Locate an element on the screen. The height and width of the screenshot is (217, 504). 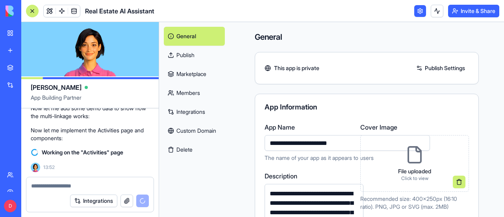
a: Members is located at coordinates (194, 93).